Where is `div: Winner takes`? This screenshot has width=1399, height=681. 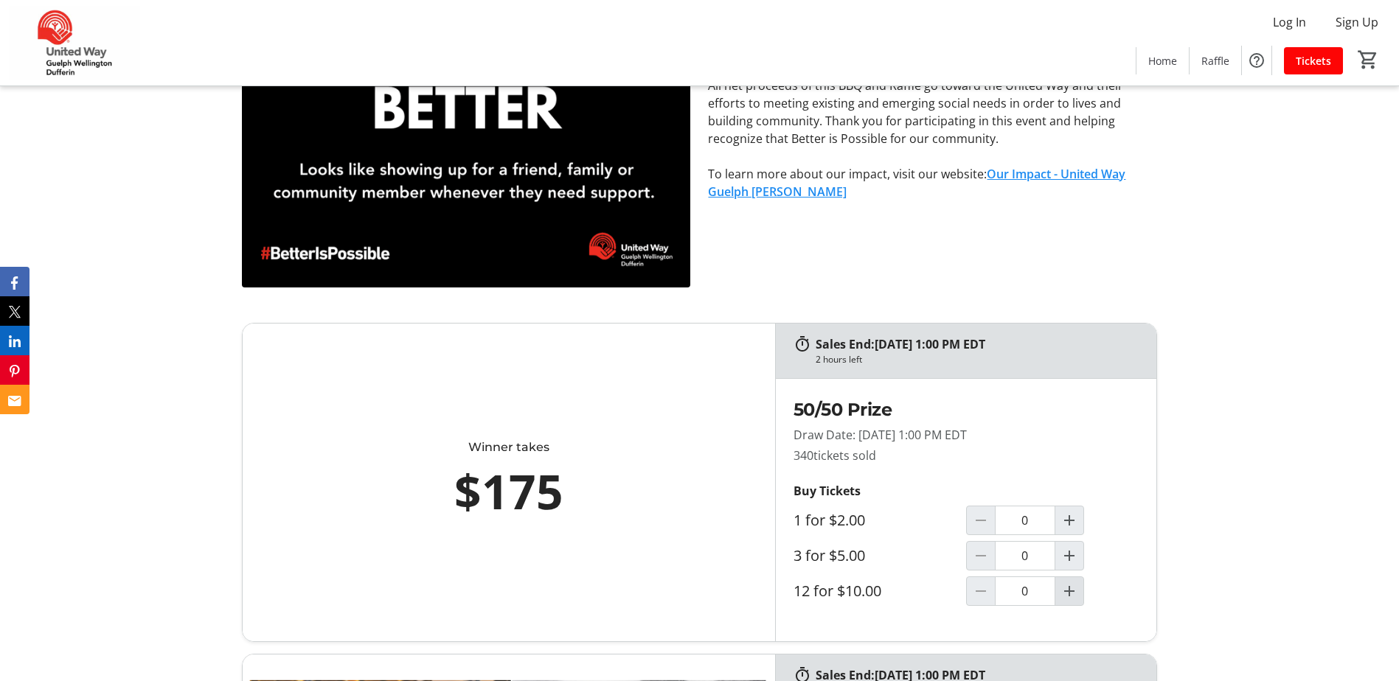
div: Winner takes is located at coordinates (509, 448).